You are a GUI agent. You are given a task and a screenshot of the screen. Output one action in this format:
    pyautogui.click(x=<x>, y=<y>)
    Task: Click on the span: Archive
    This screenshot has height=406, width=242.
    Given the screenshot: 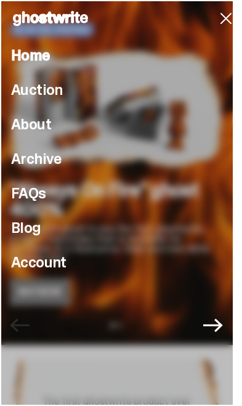 What is the action you would take?
    pyautogui.click(x=36, y=159)
    